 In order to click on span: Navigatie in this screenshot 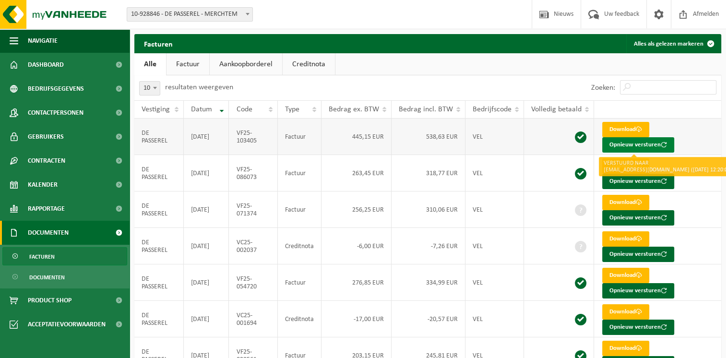, I will do `click(43, 41)`.